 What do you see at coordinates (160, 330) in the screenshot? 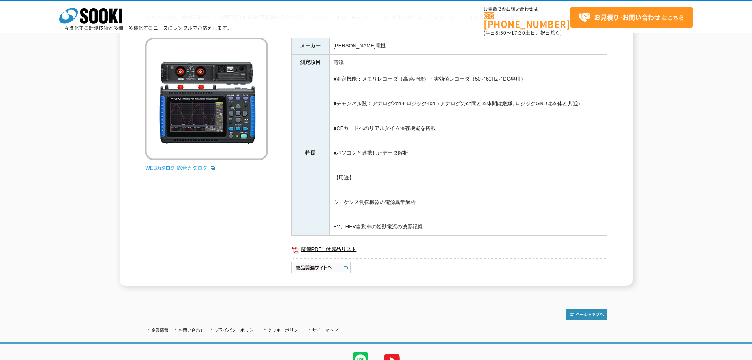
I see `a: 企業情報` at bounding box center [160, 330].